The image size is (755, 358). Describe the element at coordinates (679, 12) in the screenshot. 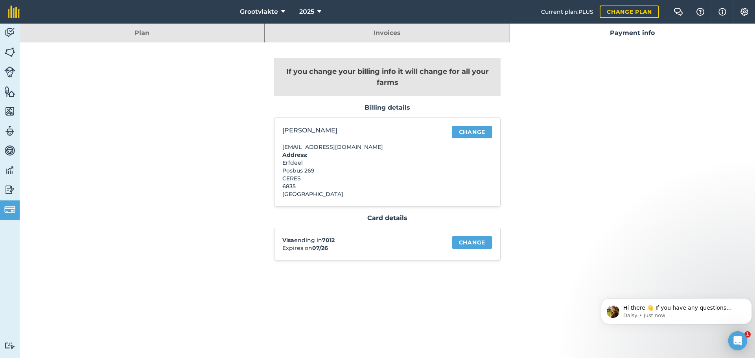

I see `img: Two speech bubbles overlapping with the left bubble in the forefront` at that location.